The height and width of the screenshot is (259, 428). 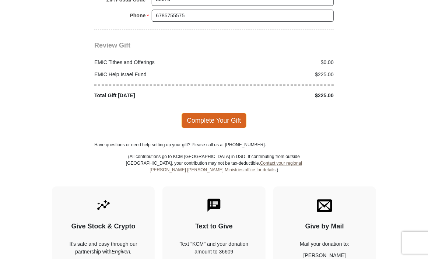 What do you see at coordinates (103, 248) in the screenshot?
I see `p: It's safe and easy through our partnership with` at bounding box center [103, 248].